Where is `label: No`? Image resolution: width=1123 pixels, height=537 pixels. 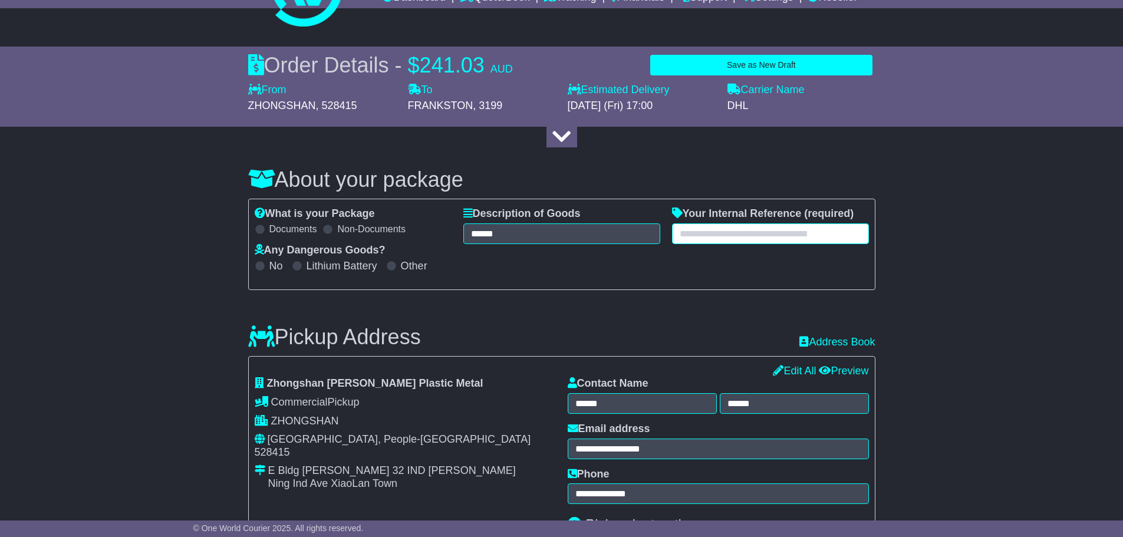
label: No is located at coordinates (276, 266).